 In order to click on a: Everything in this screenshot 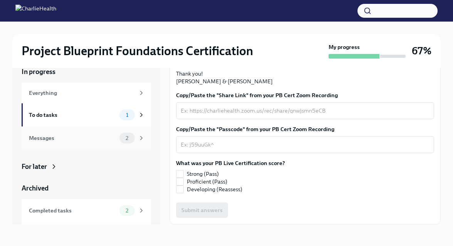, I will do `click(86, 93)`.